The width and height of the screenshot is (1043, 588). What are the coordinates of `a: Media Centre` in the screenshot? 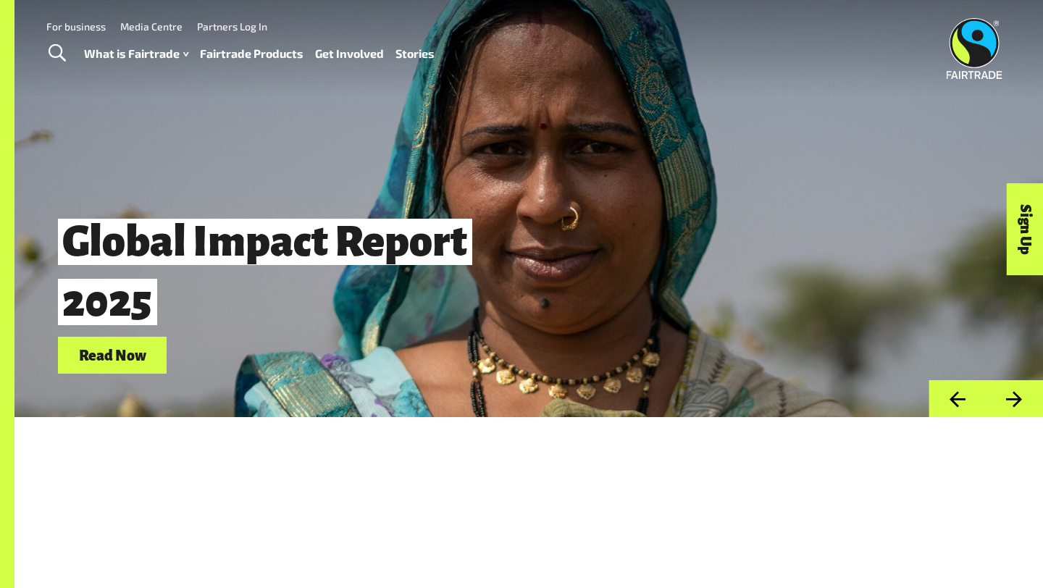 It's located at (151, 26).